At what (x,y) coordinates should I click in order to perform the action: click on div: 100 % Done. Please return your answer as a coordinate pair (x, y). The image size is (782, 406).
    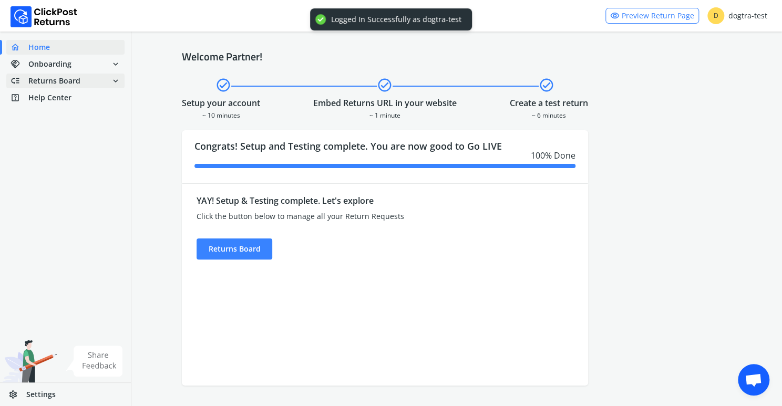
    Looking at the image, I should click on (384, 155).